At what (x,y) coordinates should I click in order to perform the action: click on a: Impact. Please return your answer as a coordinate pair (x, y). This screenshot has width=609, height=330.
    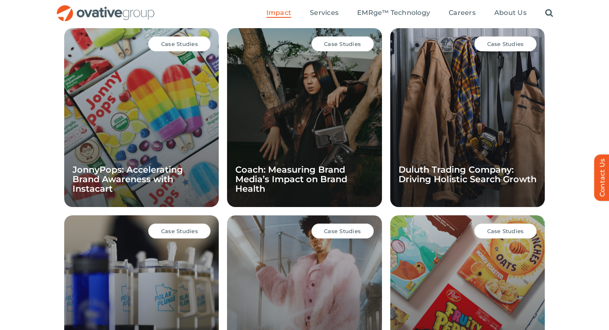
    Looking at the image, I should click on (279, 13).